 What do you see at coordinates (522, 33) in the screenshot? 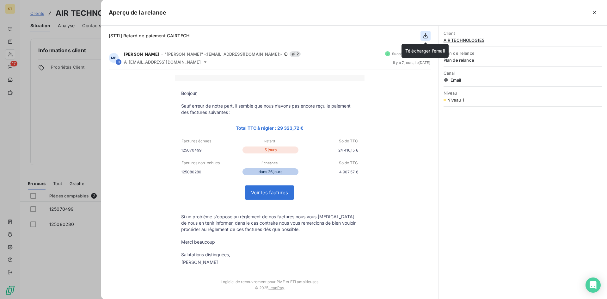
I see `span: Client` at bounding box center [522, 33].